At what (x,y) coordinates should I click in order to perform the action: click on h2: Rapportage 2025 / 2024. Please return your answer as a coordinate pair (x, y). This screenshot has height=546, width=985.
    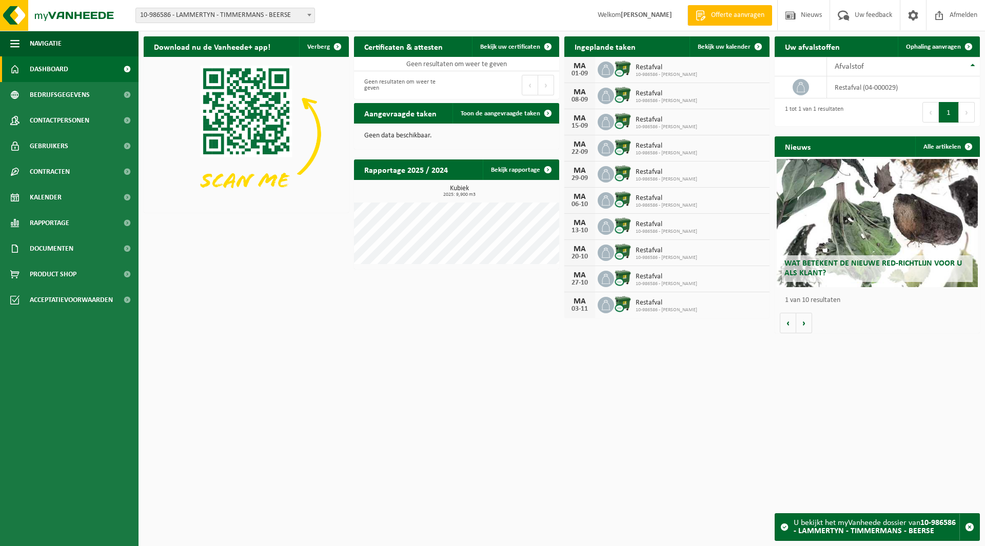
    Looking at the image, I should click on (406, 169).